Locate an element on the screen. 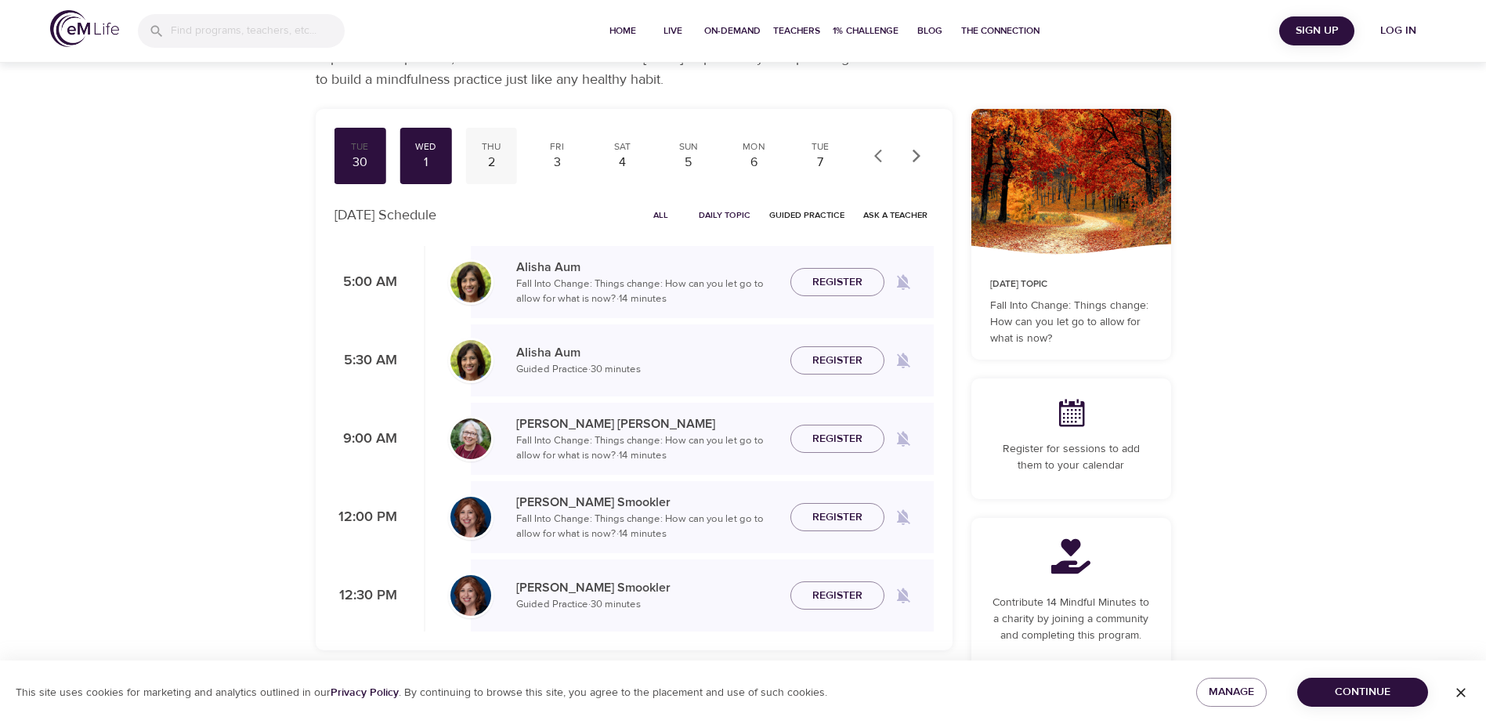 This screenshot has width=1486, height=724. div: Sat is located at coordinates (623, 146).